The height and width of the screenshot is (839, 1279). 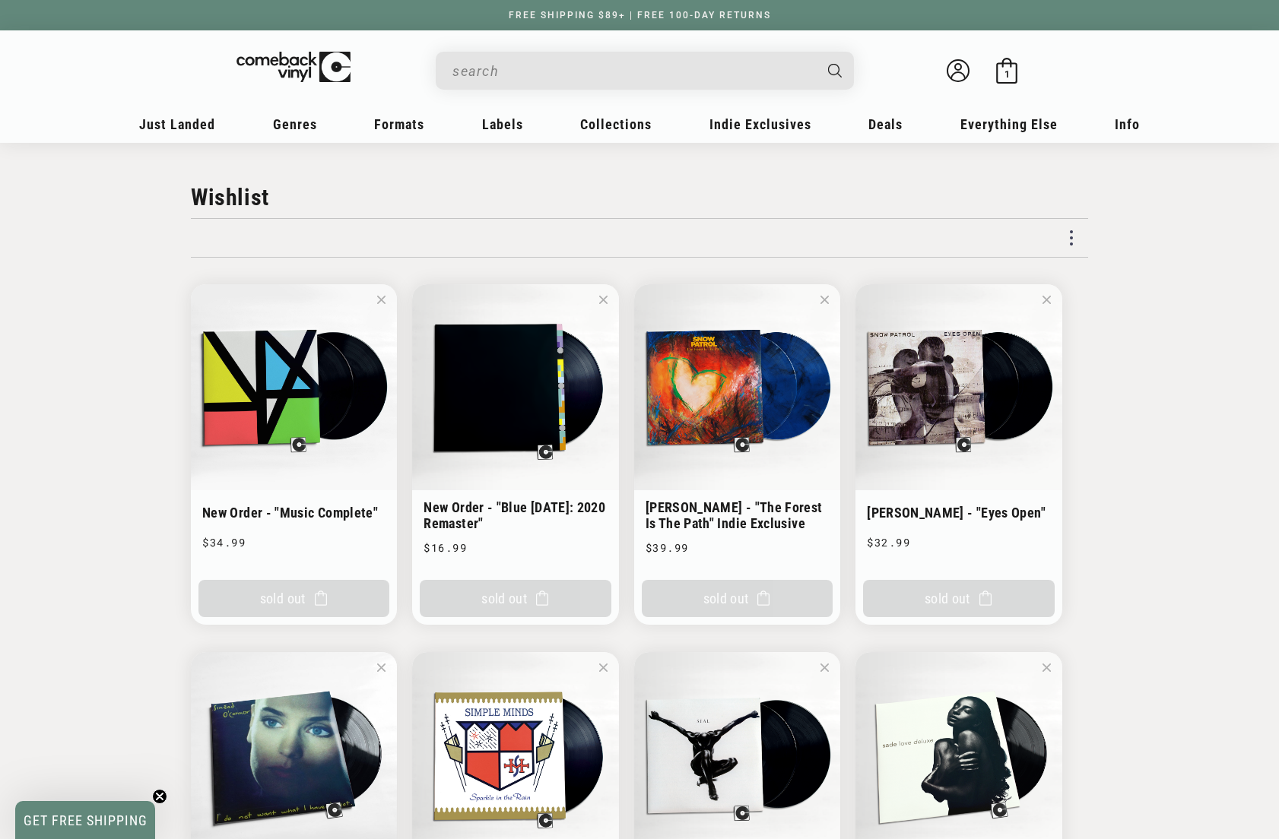 What do you see at coordinates (885, 124) in the screenshot?
I see `span: Deals` at bounding box center [885, 124].